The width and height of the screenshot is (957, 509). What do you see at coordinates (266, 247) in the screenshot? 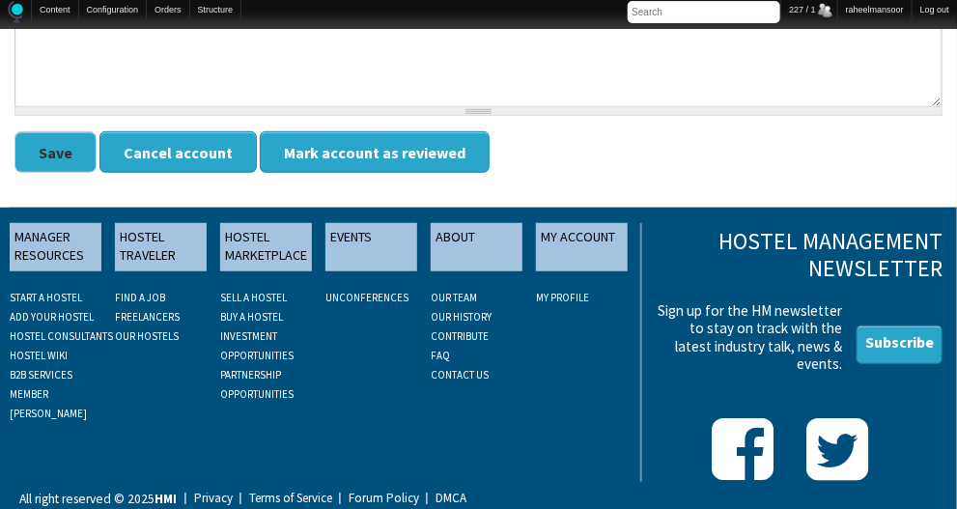
I see `a: HOSTEL MARKETPLACE` at bounding box center [266, 247].